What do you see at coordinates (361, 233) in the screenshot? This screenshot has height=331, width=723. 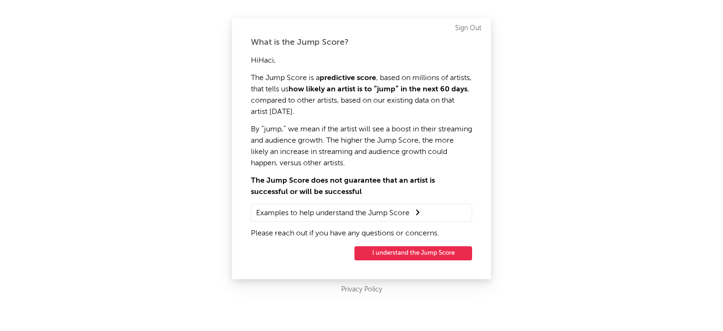 I see `p: Please reach out if you have any questions or concerns.` at bounding box center [361, 233].